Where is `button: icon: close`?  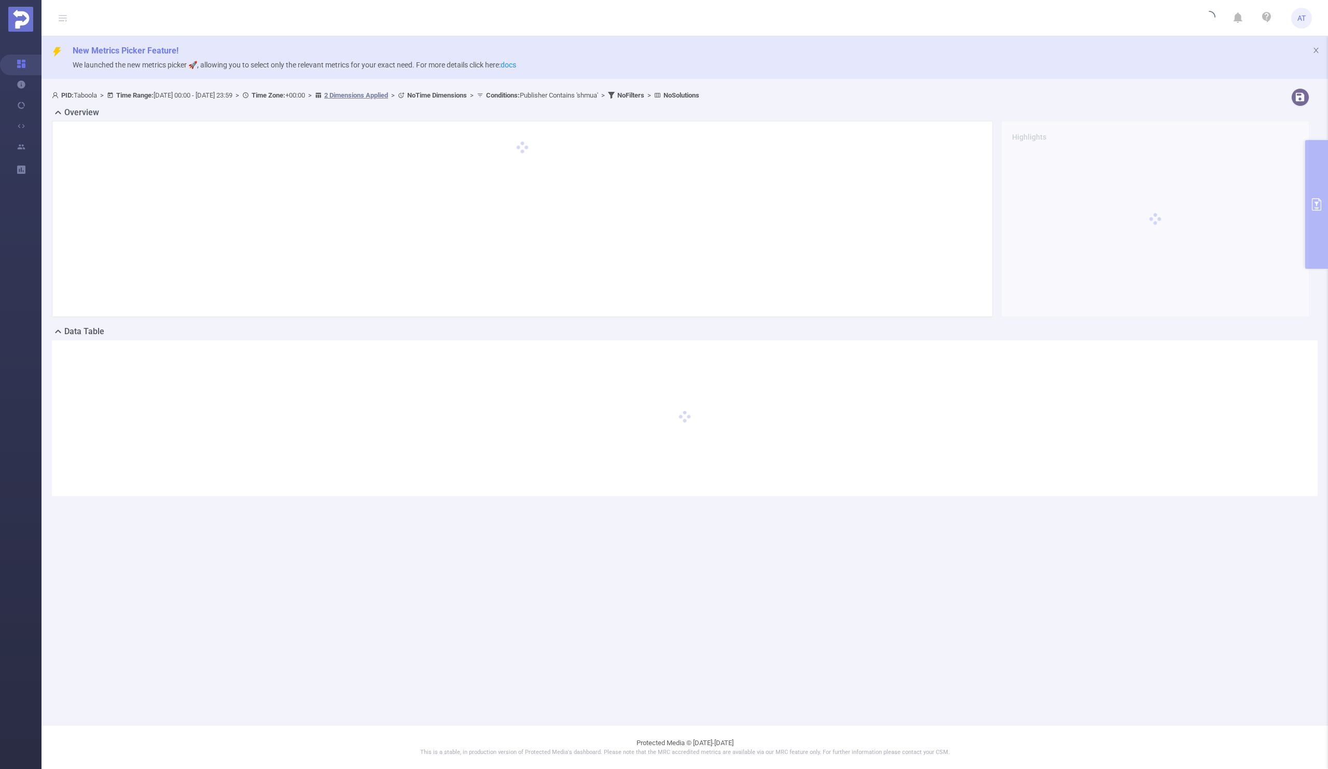 button: icon: close is located at coordinates (1316, 50).